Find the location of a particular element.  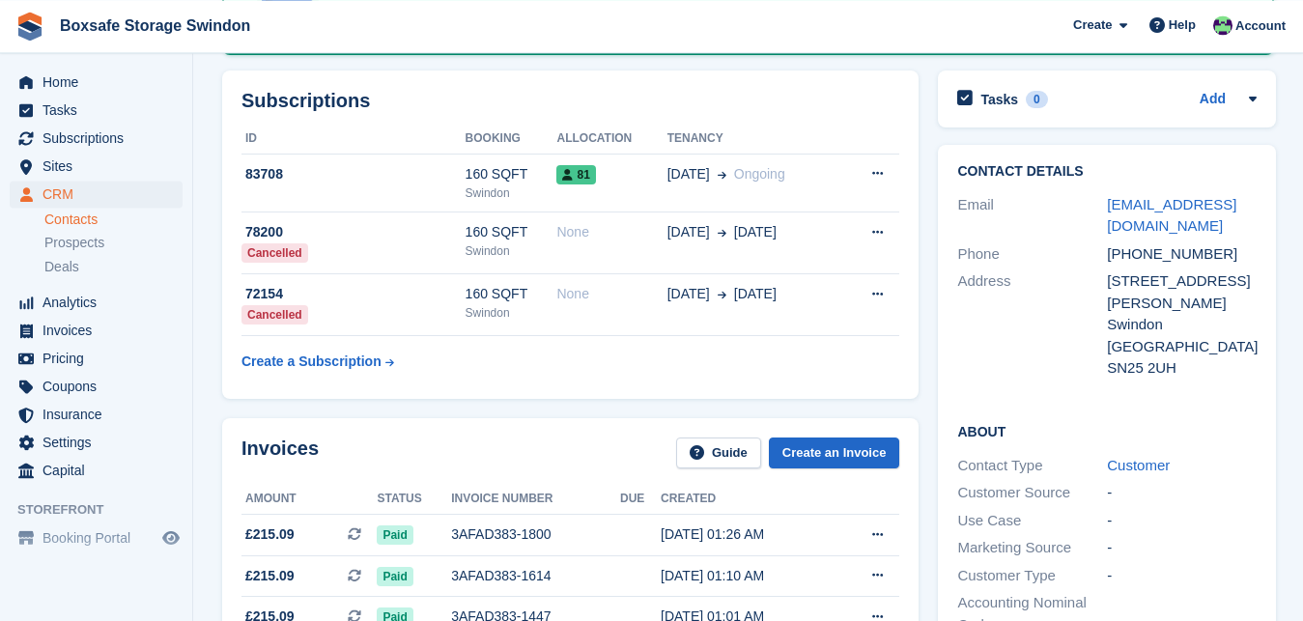

div: 0 is located at coordinates (1036, 99).